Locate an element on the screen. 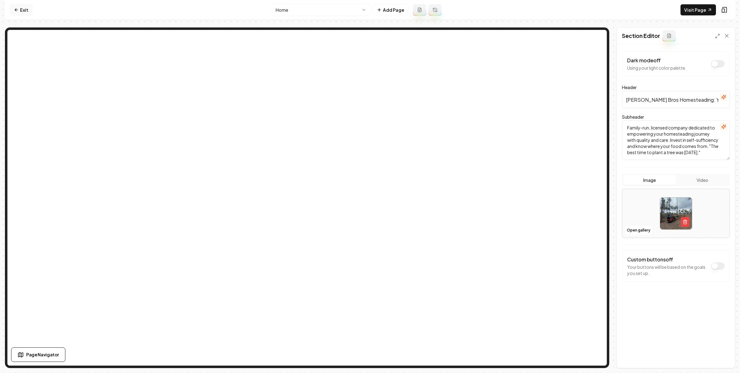  img: image is located at coordinates (676, 213).